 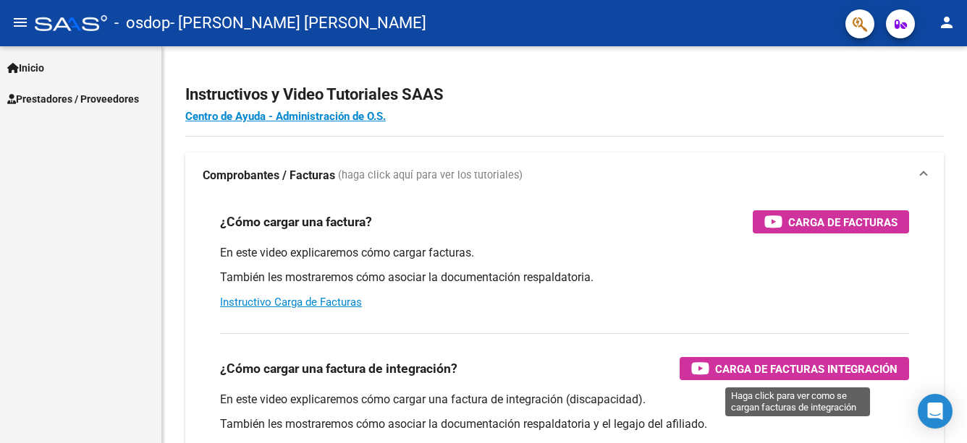 What do you see at coordinates (73, 99) in the screenshot?
I see `span: Prestadores / Proveedores` at bounding box center [73, 99].